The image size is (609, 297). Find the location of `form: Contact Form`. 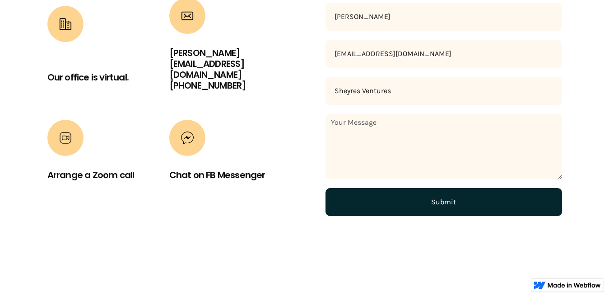

form: Contact Form is located at coordinates (444, 109).